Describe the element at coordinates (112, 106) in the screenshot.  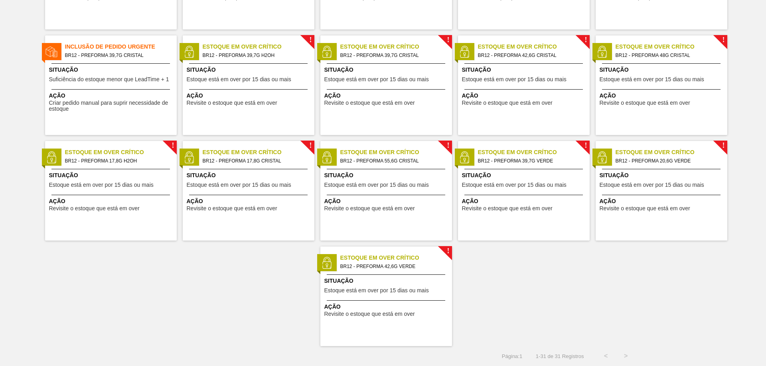
I see `span: Criar pedido manual para suprir necessidade de estoque` at that location.